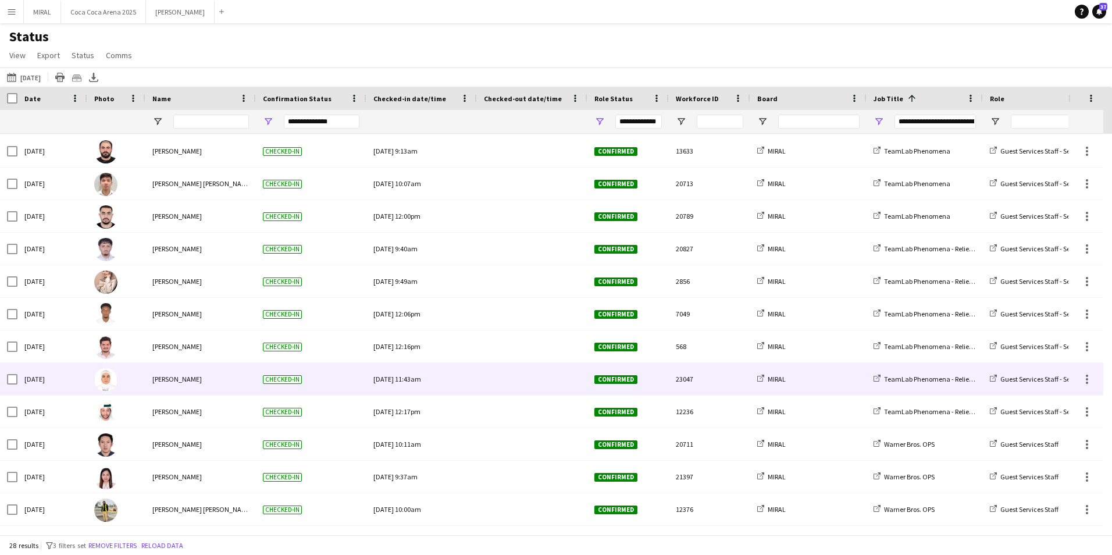 The height and width of the screenshot is (555, 1112). What do you see at coordinates (1051, 122) in the screenshot?
I see `input: Role Filter Input` at bounding box center [1051, 122].